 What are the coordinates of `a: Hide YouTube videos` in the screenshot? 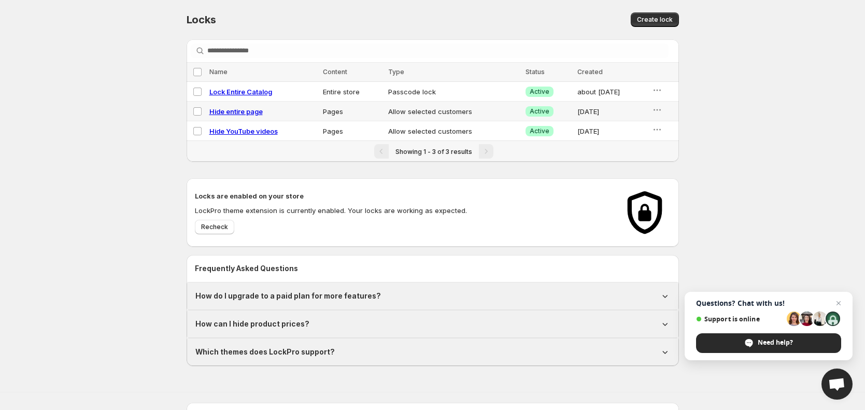 It's located at (244, 131).